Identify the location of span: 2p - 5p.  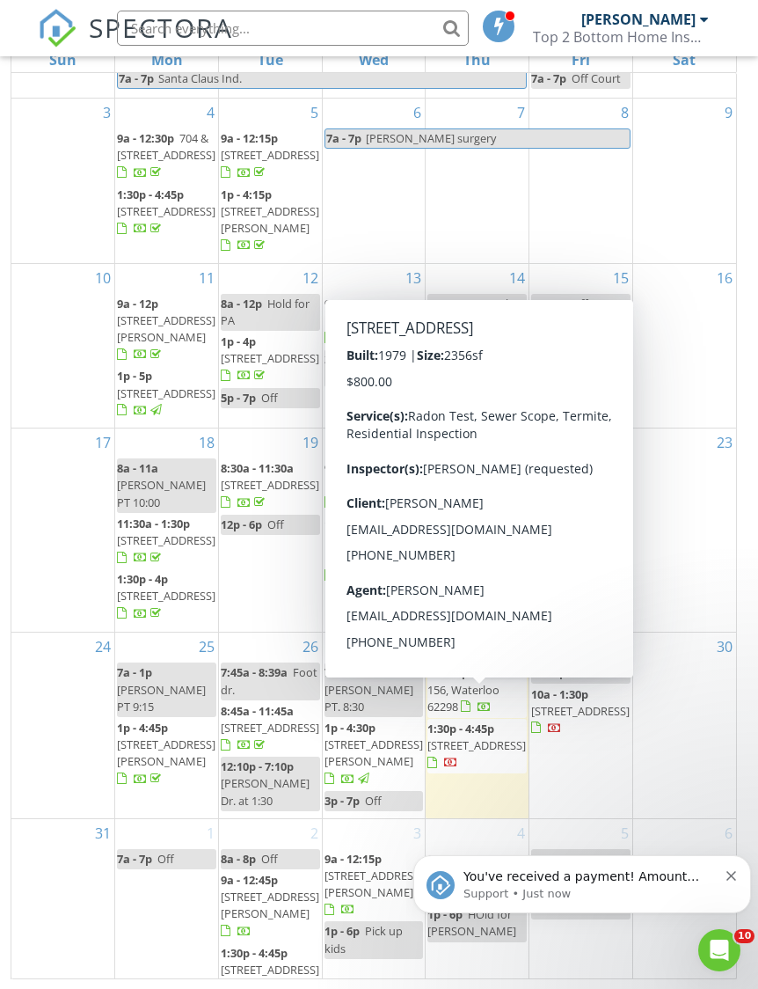
(549, 545).